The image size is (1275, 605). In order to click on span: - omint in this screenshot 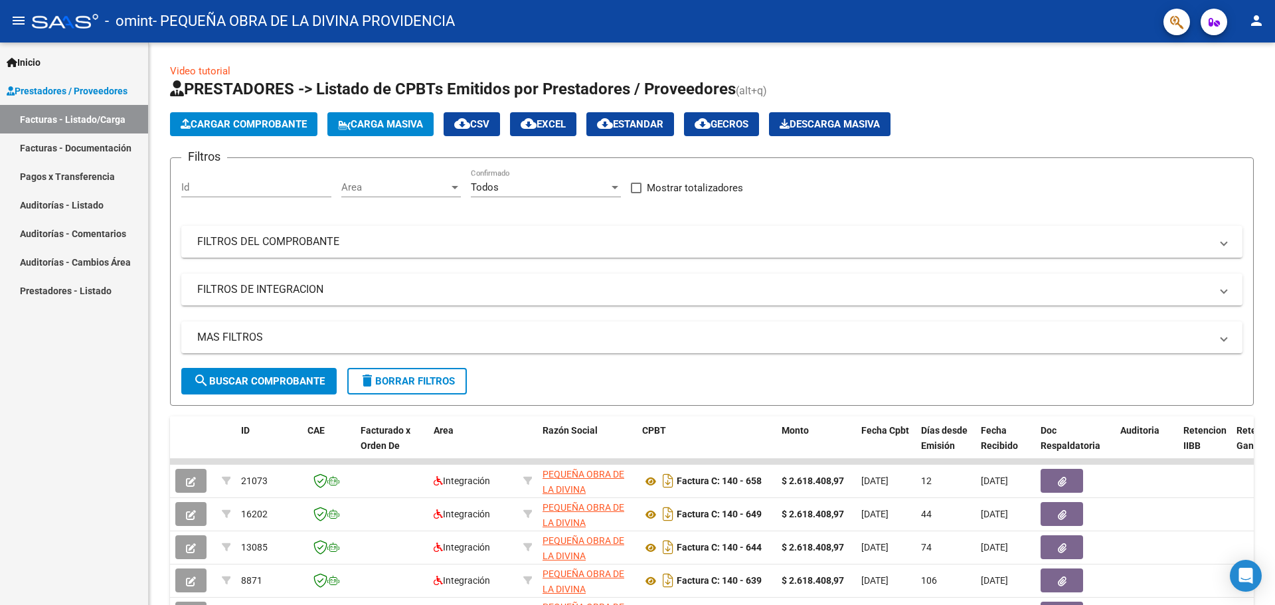, I will do `click(129, 21)`.